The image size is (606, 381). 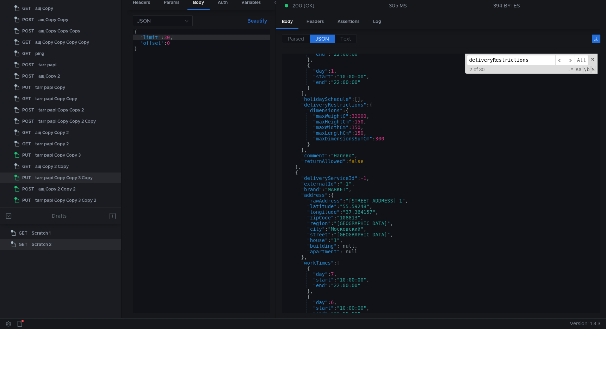 What do you see at coordinates (287, 22) in the screenshot?
I see `div: Body` at bounding box center [287, 22].